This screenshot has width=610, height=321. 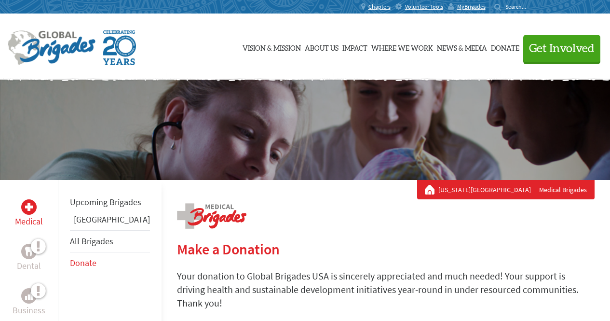 I want to click on div: Medical Brigades, so click(x=506, y=190).